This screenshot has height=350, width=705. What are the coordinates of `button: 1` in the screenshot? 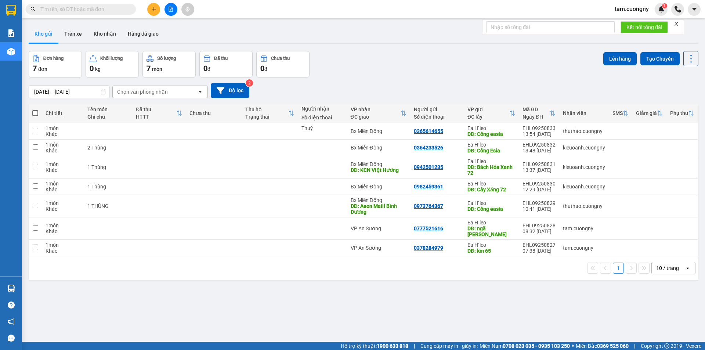 It's located at (618, 268).